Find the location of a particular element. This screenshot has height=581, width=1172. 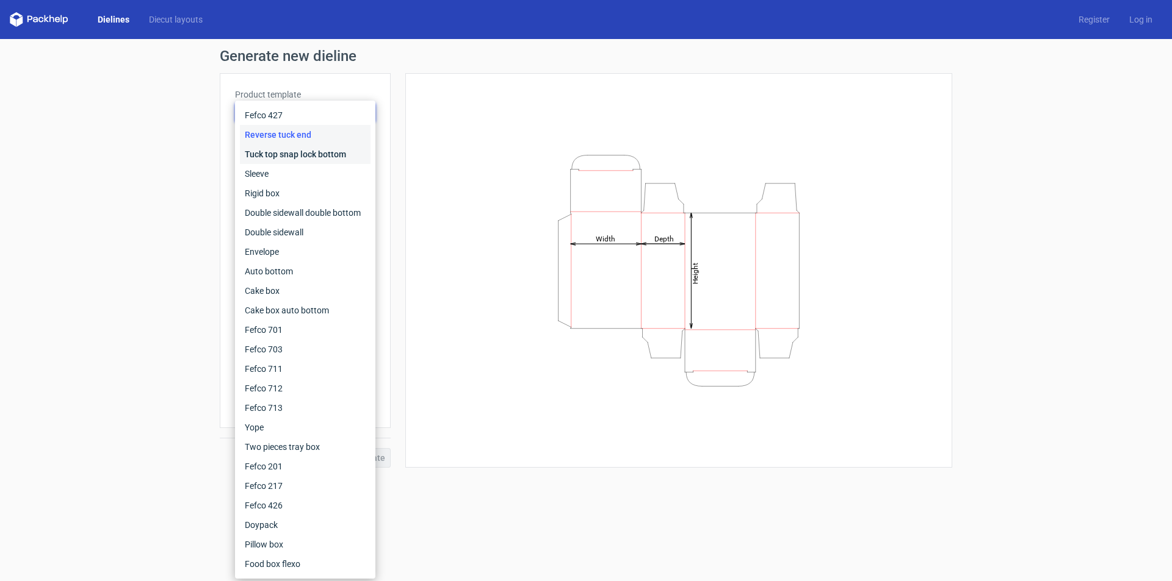

h1: Generate new dieline is located at coordinates (586, 56).